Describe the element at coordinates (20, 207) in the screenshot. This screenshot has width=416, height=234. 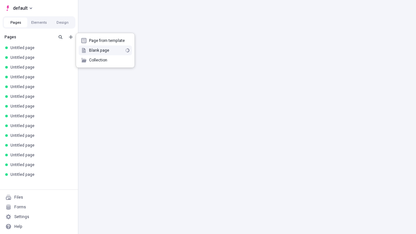
I see `div: Forms` at that location.